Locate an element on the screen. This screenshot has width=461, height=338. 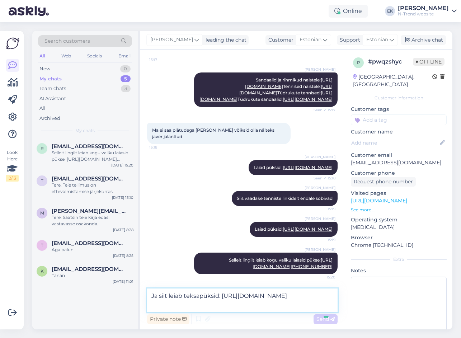
span: Seen ✓ 15:18 is located at coordinates (322, 178).